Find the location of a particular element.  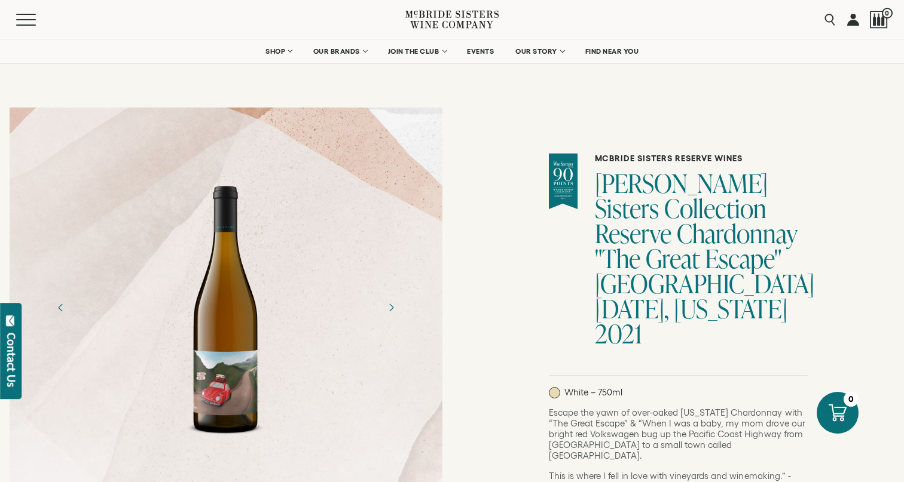

button: Mobile Menu Trigger is located at coordinates (38, 20).